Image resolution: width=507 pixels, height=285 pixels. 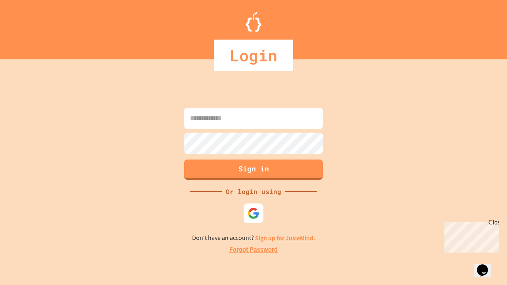 I want to click on a: Forgot Password, so click(x=253, y=250).